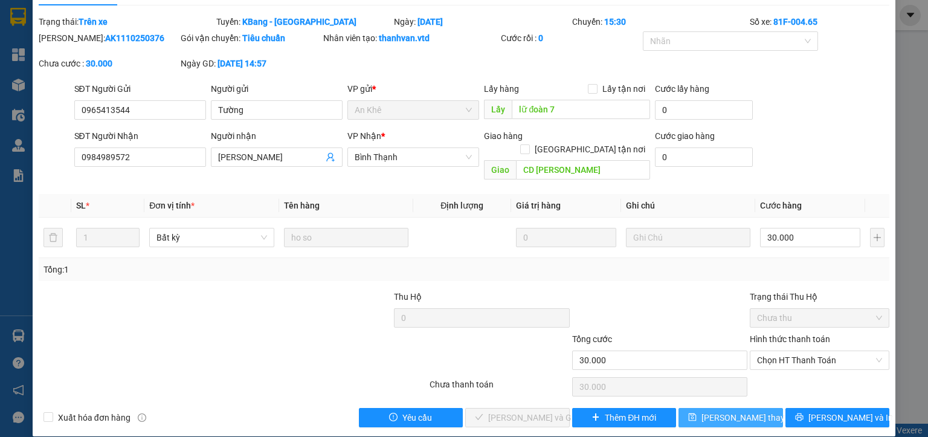 The height and width of the screenshot is (437, 928). I want to click on div: Trạng thái Thu Hộ, so click(819, 297).